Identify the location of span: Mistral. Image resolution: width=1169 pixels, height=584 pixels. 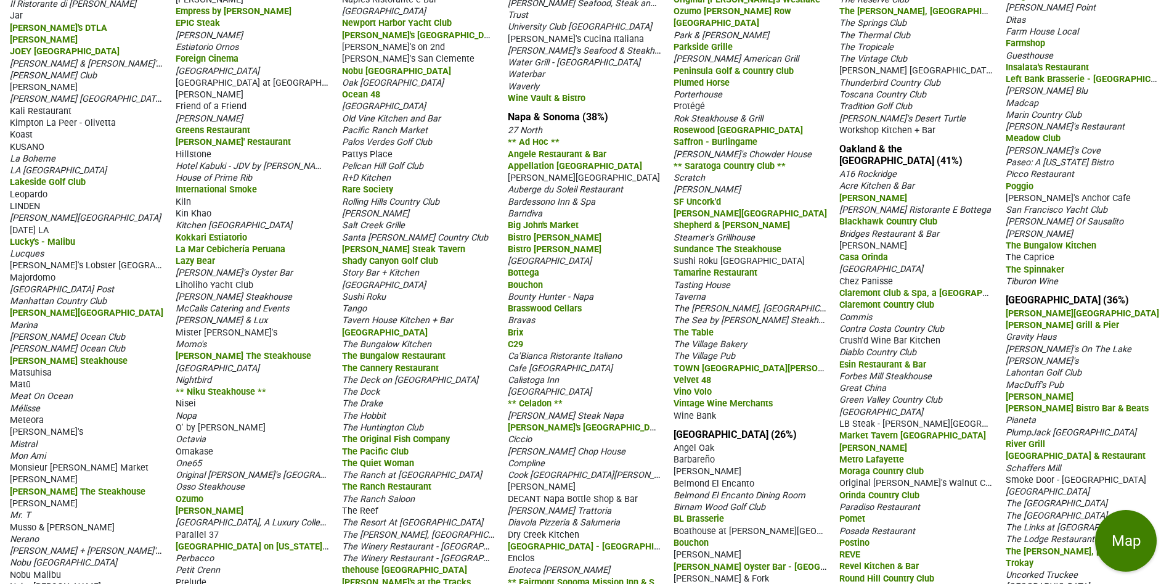
(23, 444).